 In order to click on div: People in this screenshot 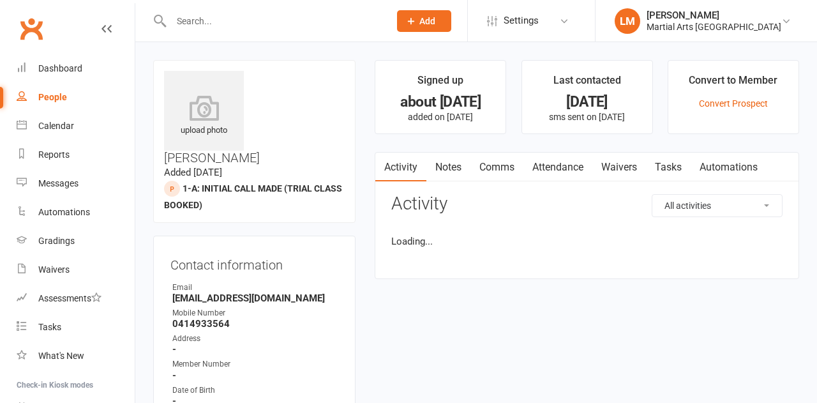, I will do `click(52, 97)`.